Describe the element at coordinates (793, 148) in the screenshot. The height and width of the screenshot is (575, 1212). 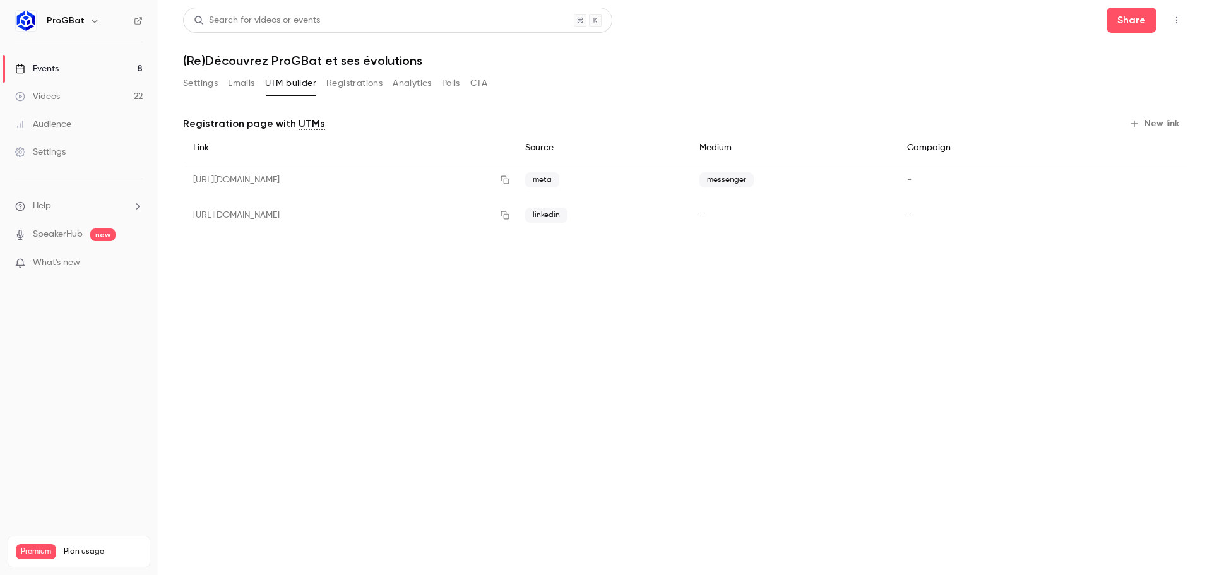
I see `div: Medium` at that location.